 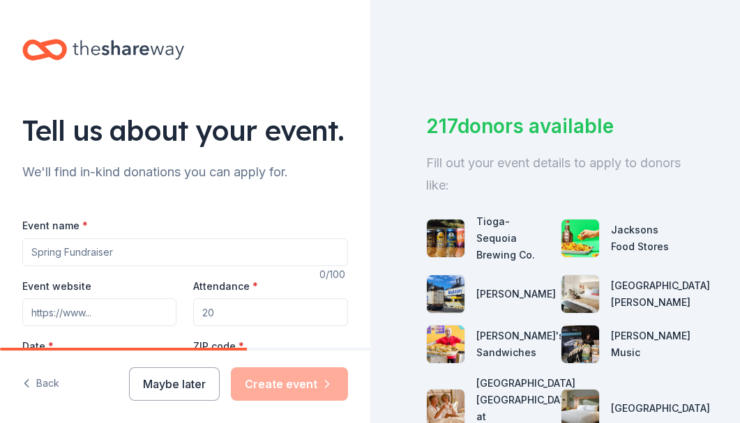 What do you see at coordinates (580, 345) in the screenshot?
I see `img: photo for Alfred Music` at bounding box center [580, 345].